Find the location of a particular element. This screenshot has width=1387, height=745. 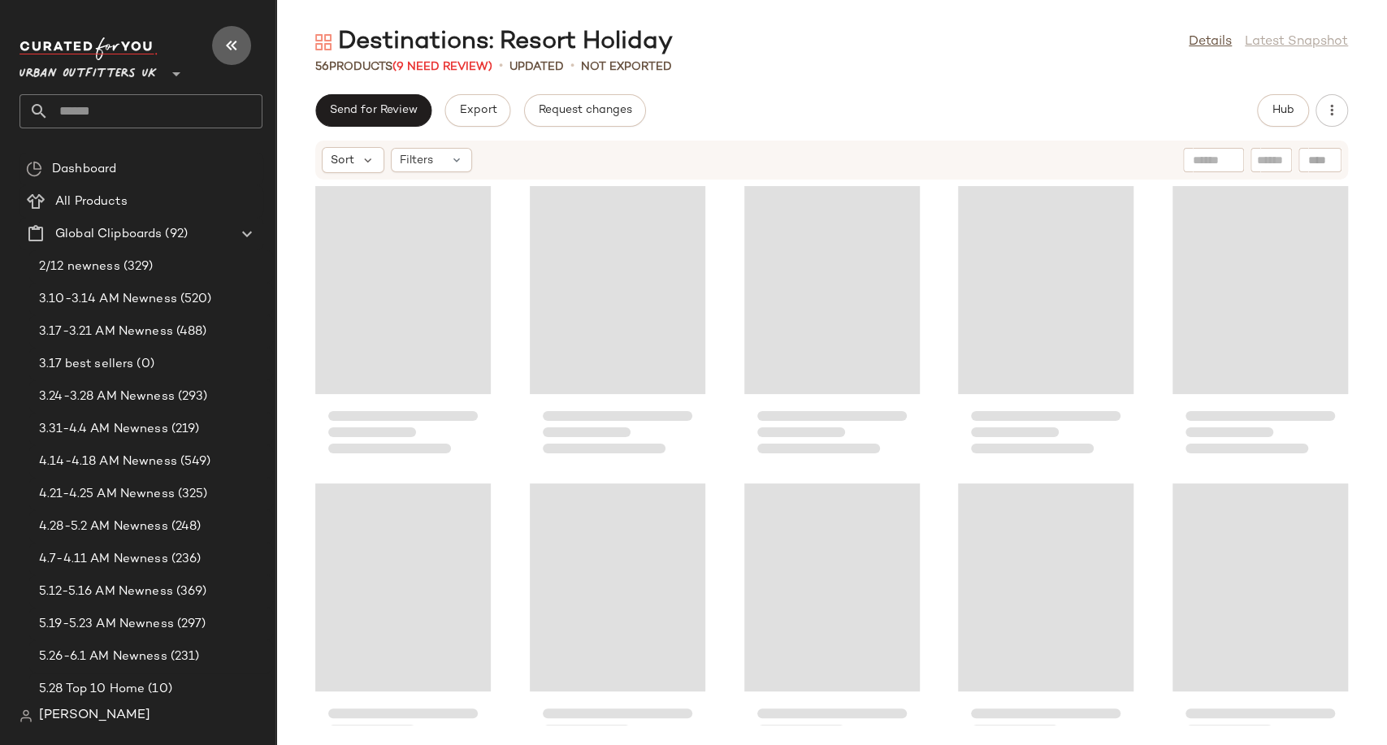

span: Request changes is located at coordinates (585, 110).